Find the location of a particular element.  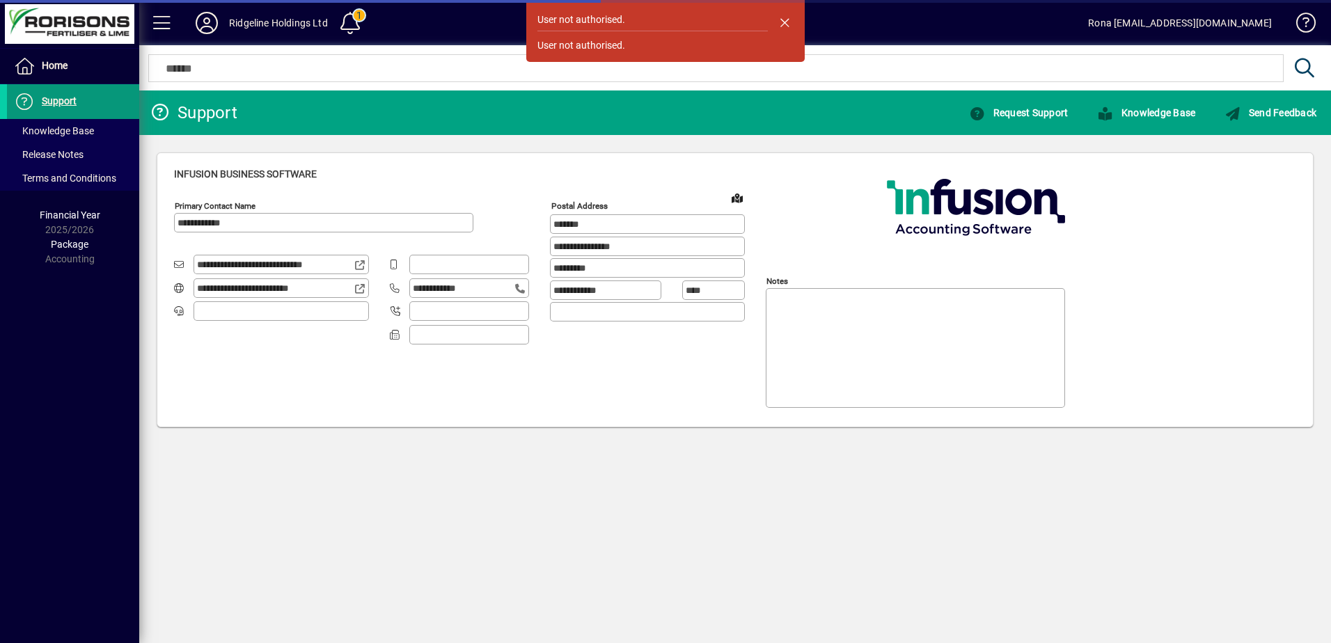

button: Request Support is located at coordinates (1018, 113).